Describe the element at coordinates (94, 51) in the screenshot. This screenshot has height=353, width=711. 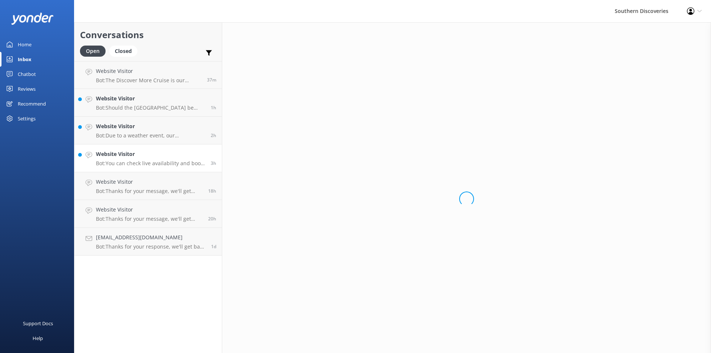
I see `a: Open` at that location.